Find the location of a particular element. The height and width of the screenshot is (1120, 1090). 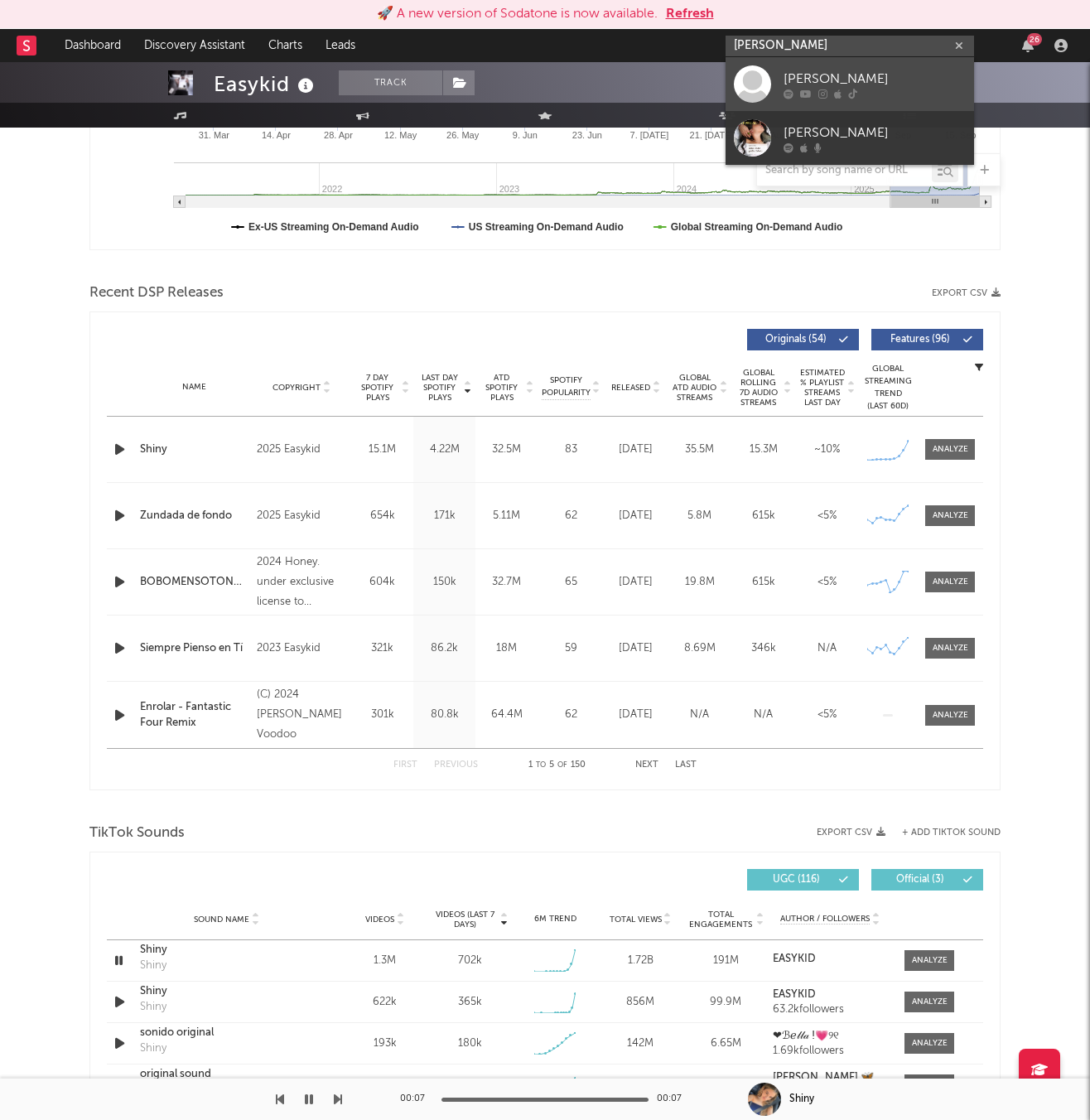

span: Last Day Spotify Plays is located at coordinates (439, 388).